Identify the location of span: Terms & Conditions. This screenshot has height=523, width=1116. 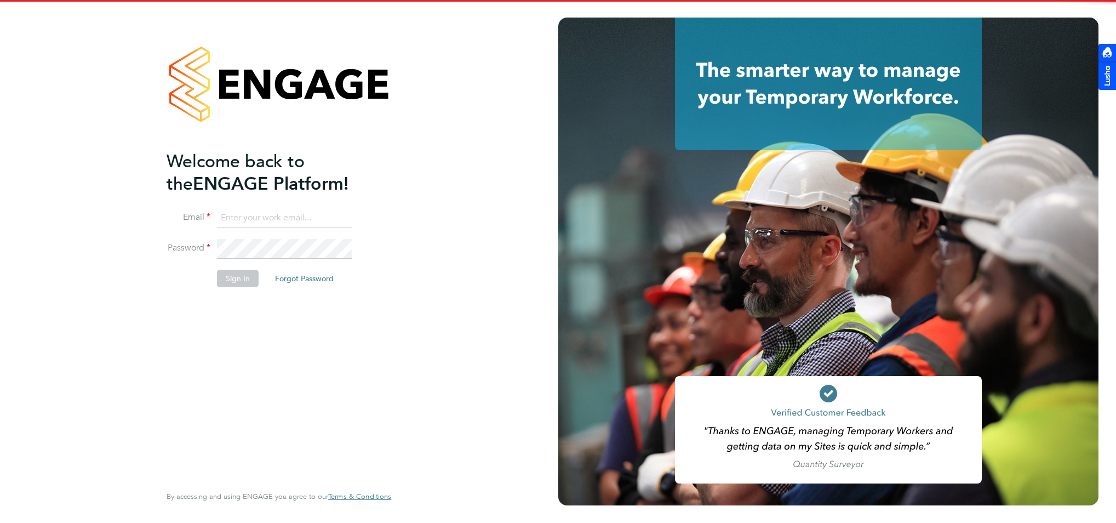
(359, 496).